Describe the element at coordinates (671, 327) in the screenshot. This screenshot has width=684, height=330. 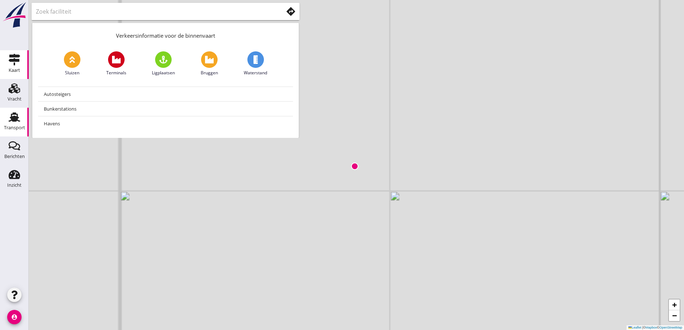
I see `a: OpenStreetMap` at that location.